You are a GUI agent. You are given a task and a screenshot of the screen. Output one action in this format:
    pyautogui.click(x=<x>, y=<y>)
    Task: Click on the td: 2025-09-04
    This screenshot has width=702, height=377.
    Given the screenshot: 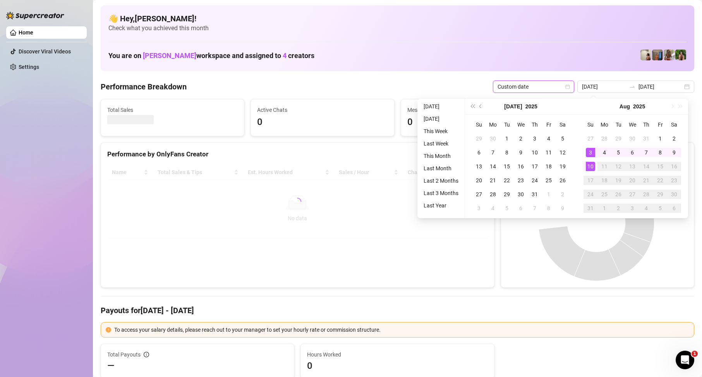 What is the action you would take?
    pyautogui.click(x=646, y=208)
    